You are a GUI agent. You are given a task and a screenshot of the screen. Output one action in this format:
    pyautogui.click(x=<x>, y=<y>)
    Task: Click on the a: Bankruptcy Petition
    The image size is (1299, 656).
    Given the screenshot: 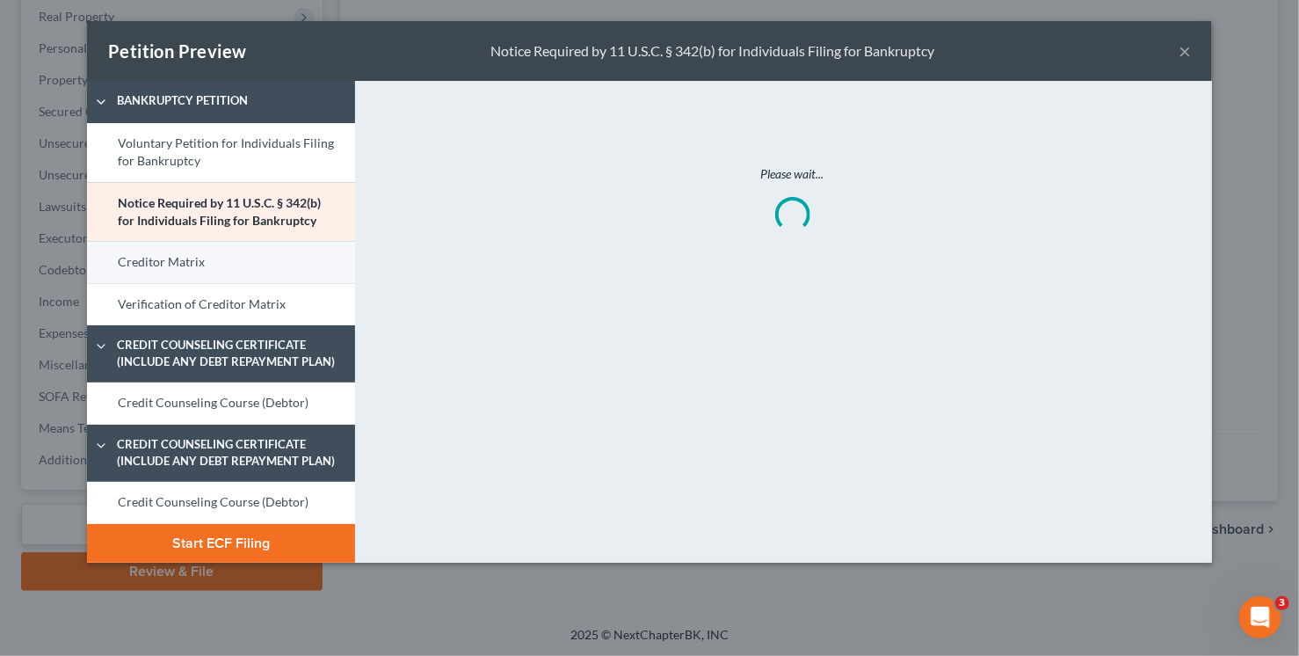 What is the action you would take?
    pyautogui.click(x=221, y=102)
    